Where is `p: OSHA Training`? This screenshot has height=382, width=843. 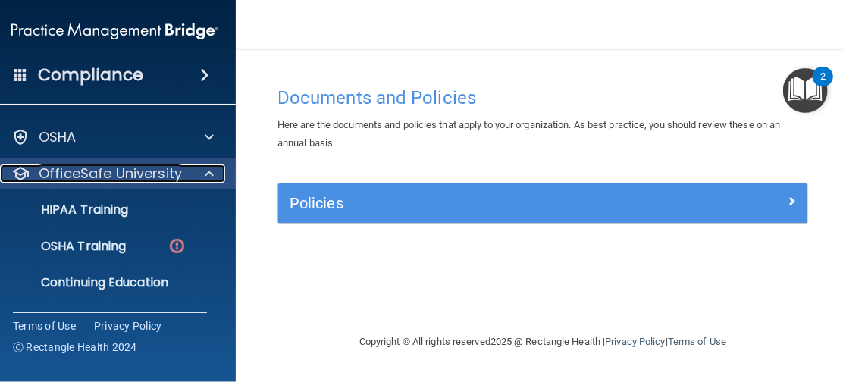
p: OSHA Training is located at coordinates (64, 246).